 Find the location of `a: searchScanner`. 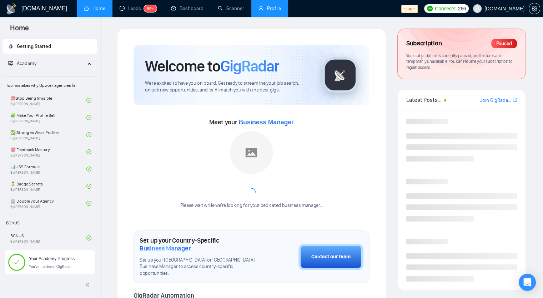

a: searchScanner is located at coordinates (231, 8).